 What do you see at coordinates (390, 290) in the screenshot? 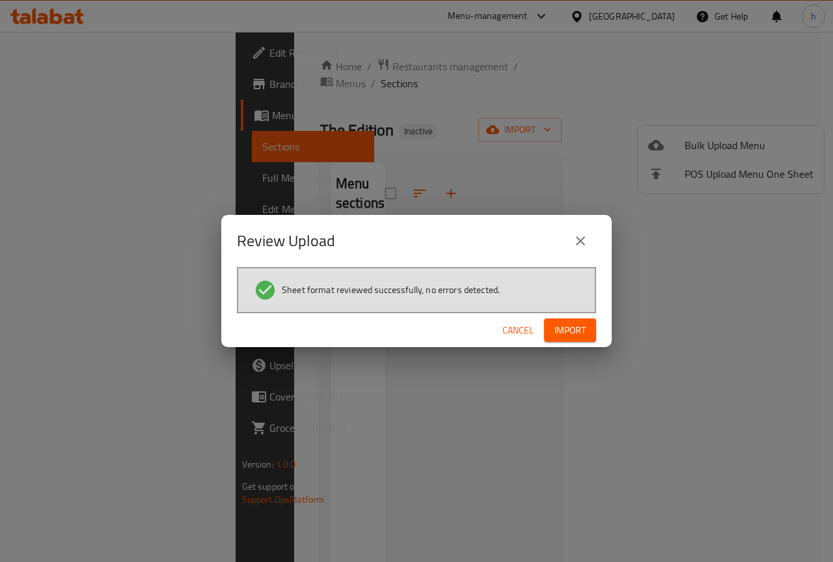
I see `span: Sheet format reviewed successfully, no errors detected.` at bounding box center [390, 290].